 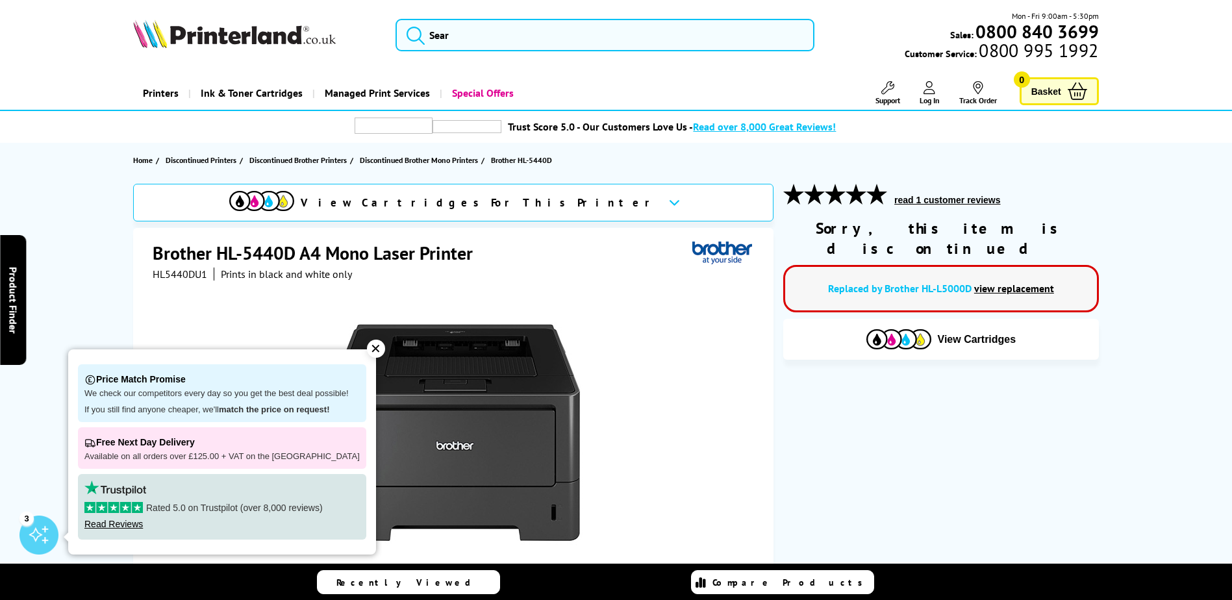 I want to click on p: If you still find anyone cheaper, we'll, so click(x=222, y=410).